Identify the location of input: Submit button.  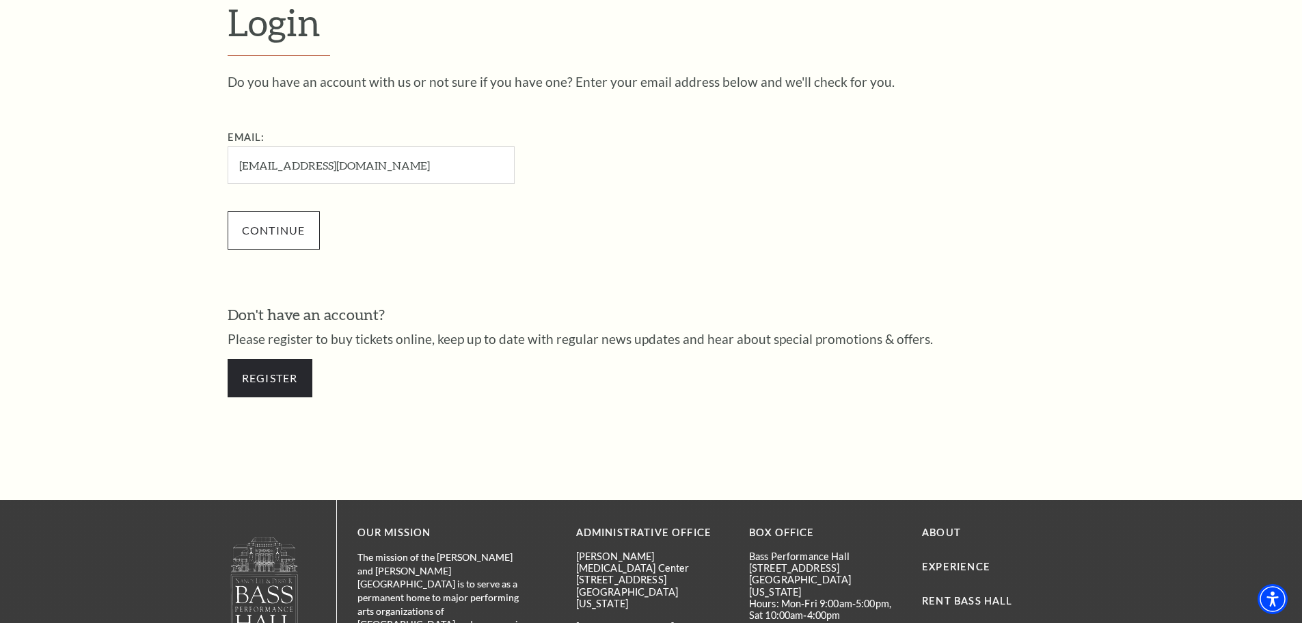
(273, 230).